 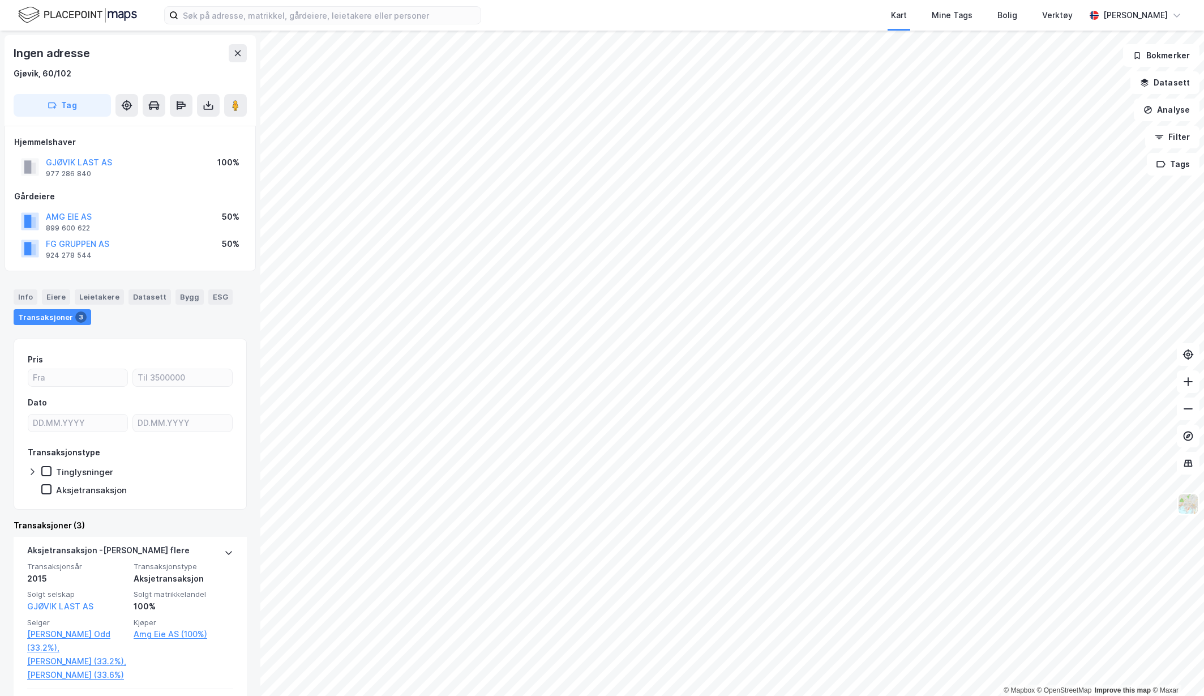 I want to click on div: Hjemmelshaver, so click(x=130, y=142).